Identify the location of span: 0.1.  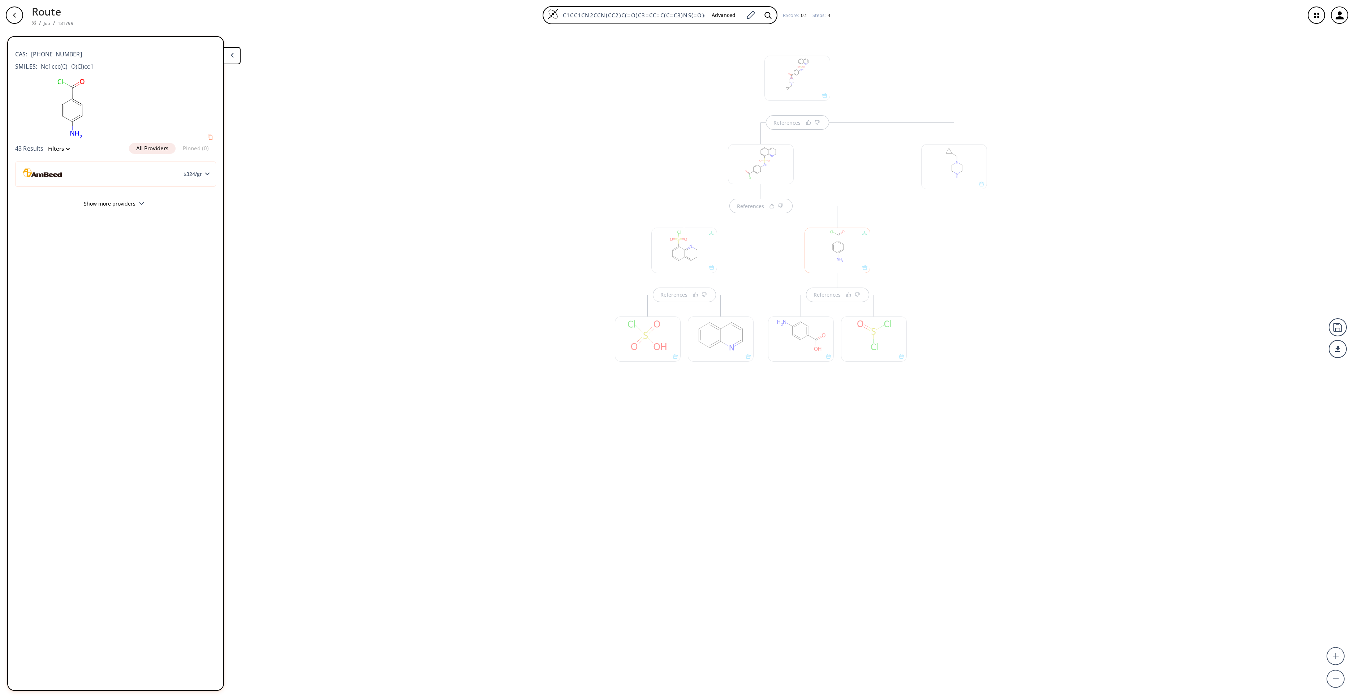
(804, 15).